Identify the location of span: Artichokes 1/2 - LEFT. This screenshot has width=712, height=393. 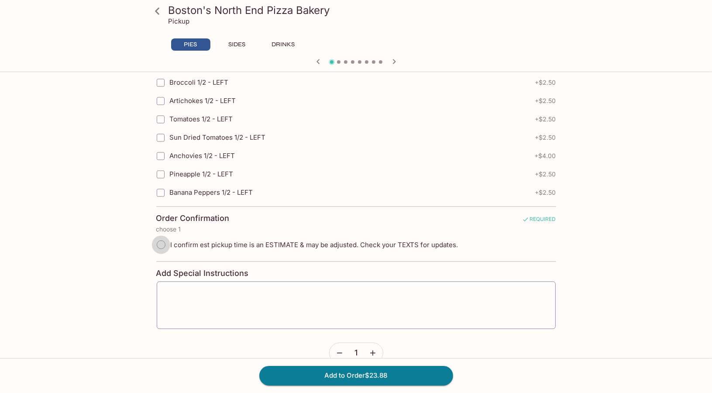
(203, 100).